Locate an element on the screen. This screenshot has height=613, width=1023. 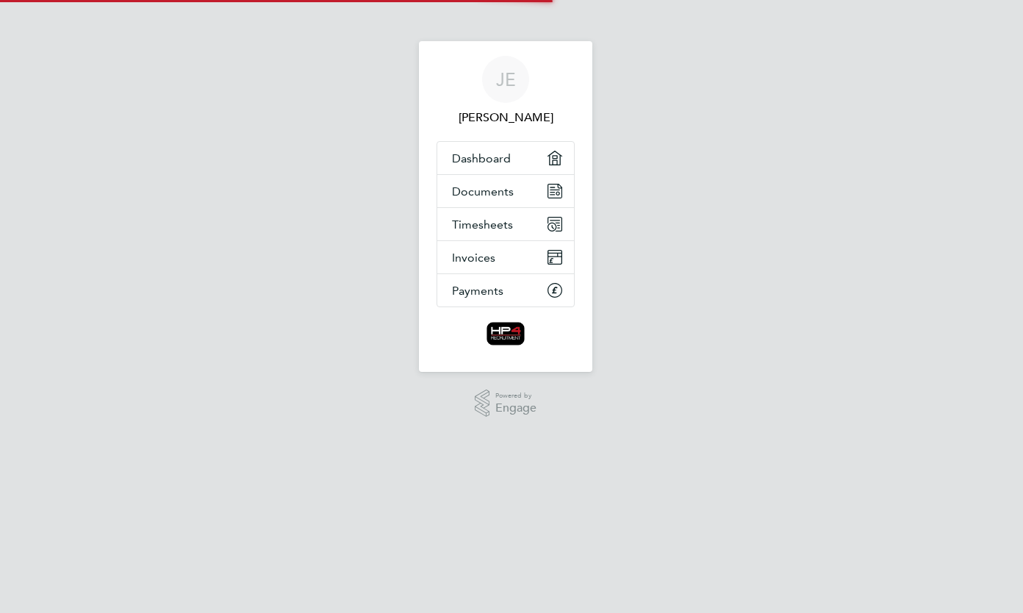
span: Powered by is located at coordinates (516, 395).